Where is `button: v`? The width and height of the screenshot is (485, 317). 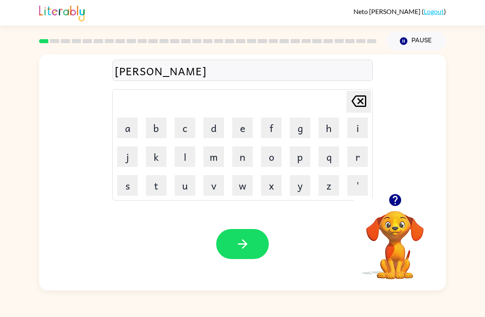
button: v is located at coordinates (214, 185).